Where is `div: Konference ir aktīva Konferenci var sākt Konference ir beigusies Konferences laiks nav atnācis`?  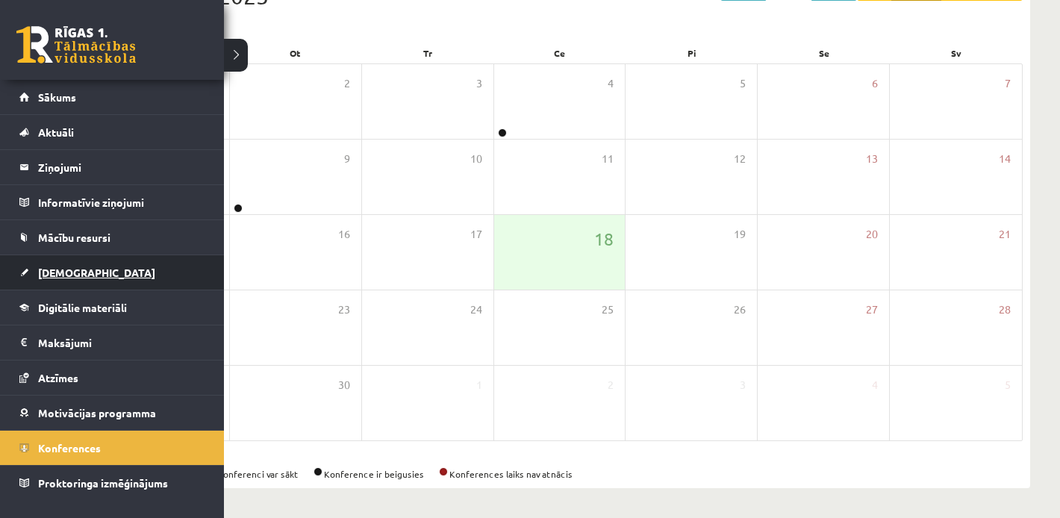 div: Konference ir aktīva Konferenci var sākt Konference ir beigusies Konferences laiks nav atnācis is located at coordinates (560, 474).